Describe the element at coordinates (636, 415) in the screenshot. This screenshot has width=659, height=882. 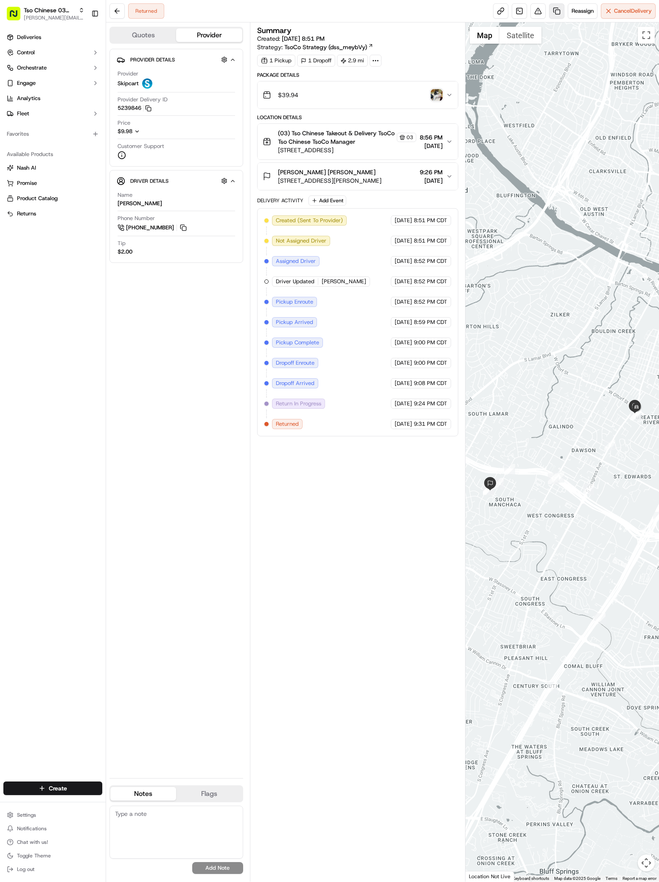
I see `div: 19` at that location.